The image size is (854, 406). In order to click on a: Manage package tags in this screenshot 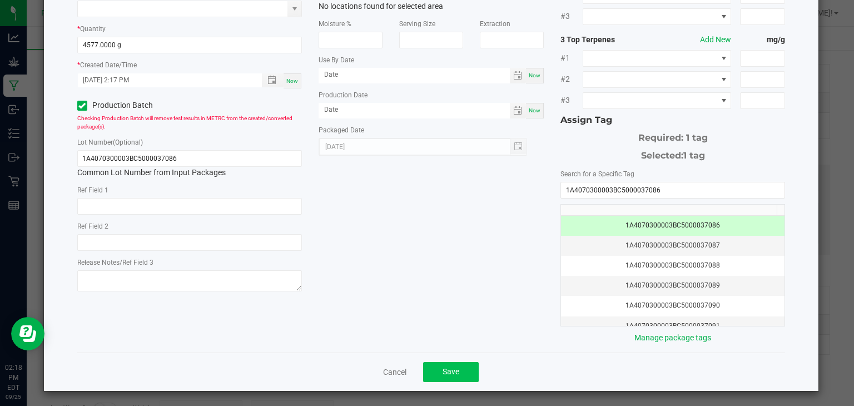, I will do `click(673, 338)`.